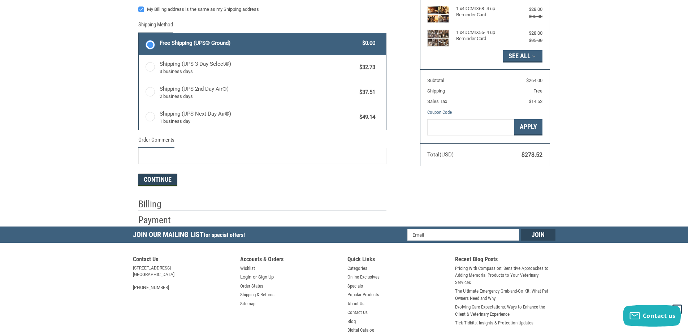  Describe the element at coordinates (523, 56) in the screenshot. I see `button: See All` at that location.